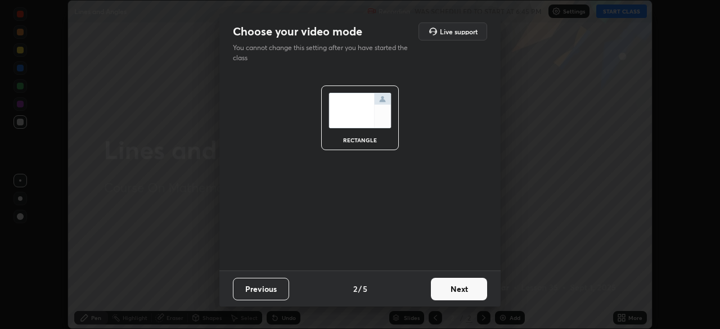  Describe the element at coordinates (324, 53) in the screenshot. I see `p: You cannot change this setting after you have started the class` at that location.